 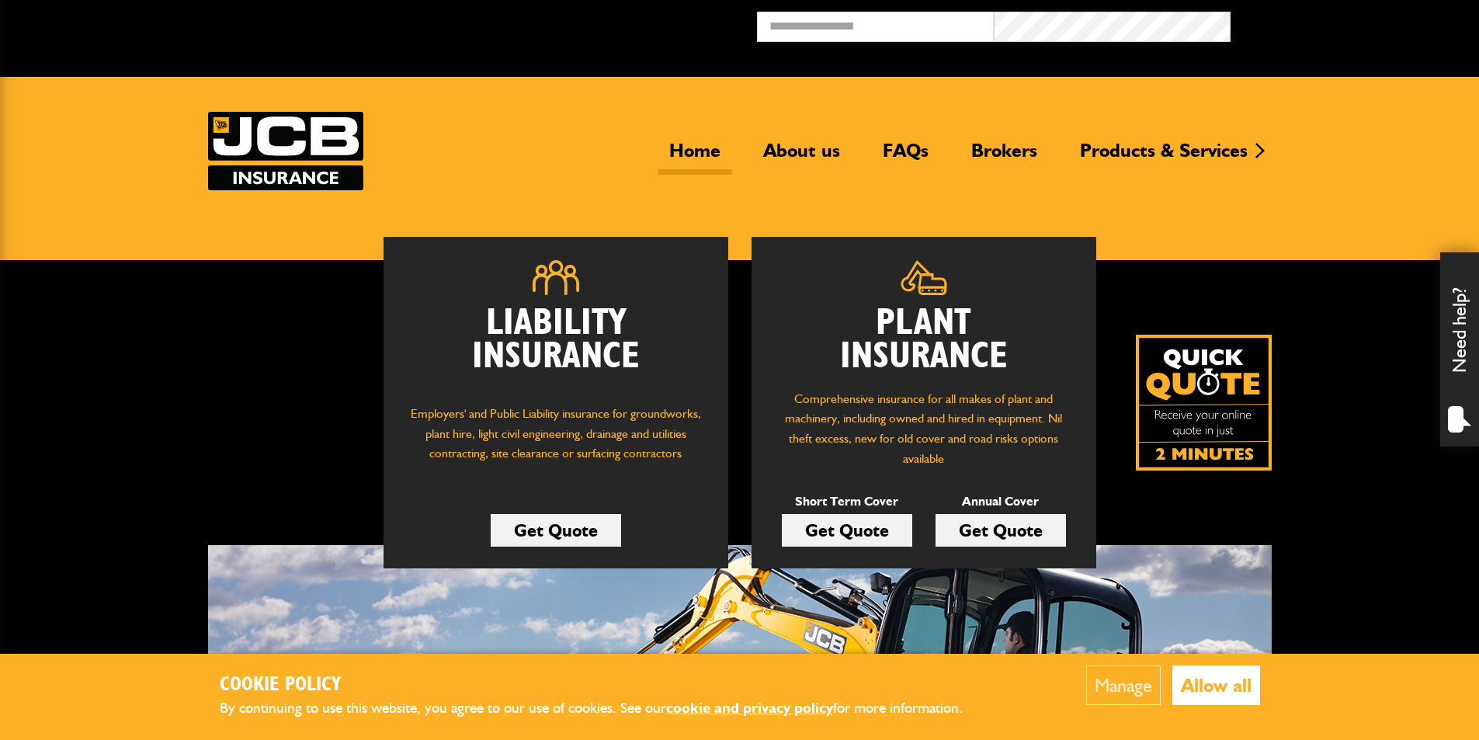 What do you see at coordinates (749, 707) in the screenshot?
I see `a: cookie and privacy policy` at bounding box center [749, 707].